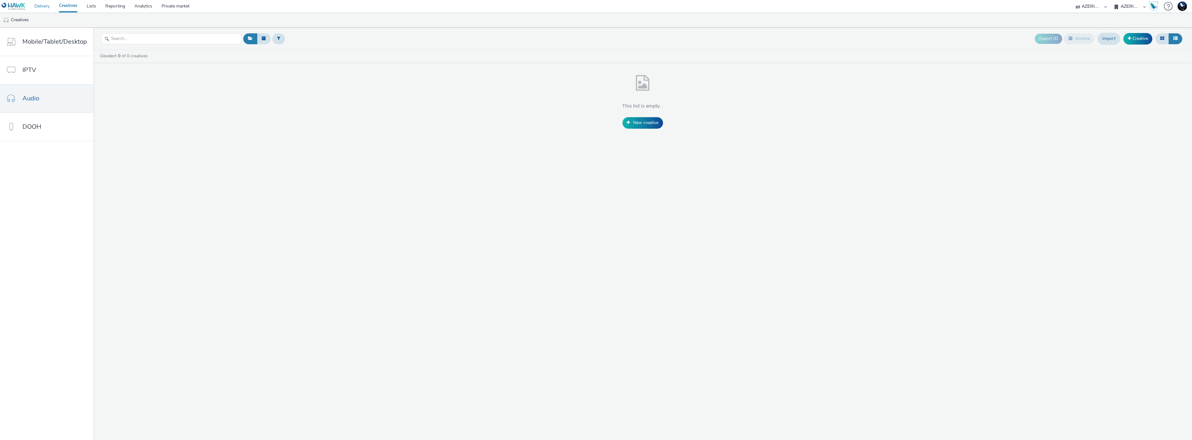 The width and height of the screenshot is (1192, 440). Describe the element at coordinates (125, 56) in the screenshot. I see `a: Deselect of 0 creatives` at that location.